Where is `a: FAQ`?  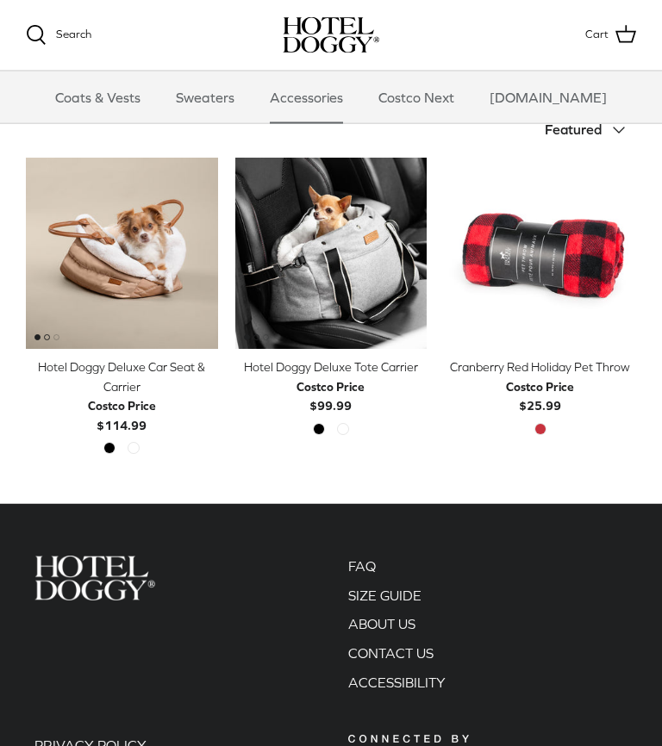 a: FAQ is located at coordinates (362, 567).